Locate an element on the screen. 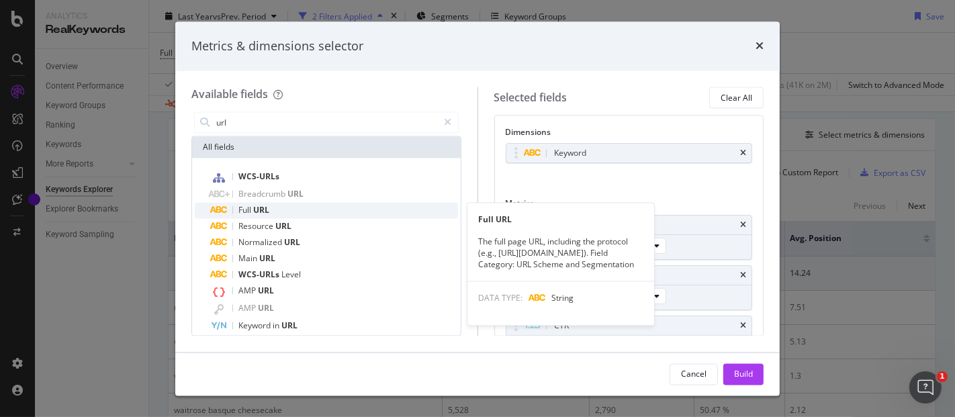 This screenshot has height=417, width=955. div: Available fields is located at coordinates (230, 95).